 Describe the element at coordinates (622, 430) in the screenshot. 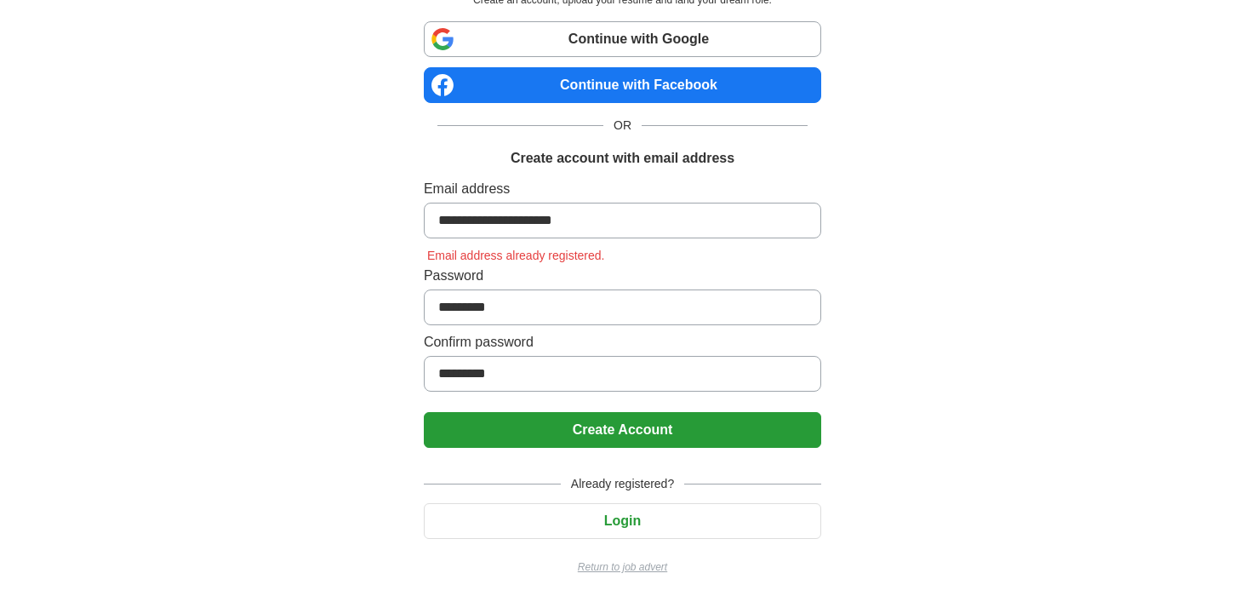

I see `button: Create Account` at that location.